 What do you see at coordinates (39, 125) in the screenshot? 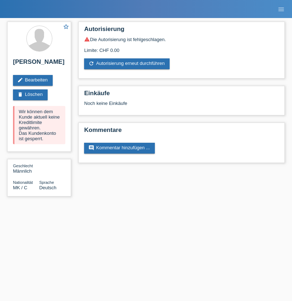
I see `div: Wir können dem Kunde aktuell keine Kreditlimite gewähren. Das Kundenkonto ist gesperrt.` at bounding box center [39, 125].